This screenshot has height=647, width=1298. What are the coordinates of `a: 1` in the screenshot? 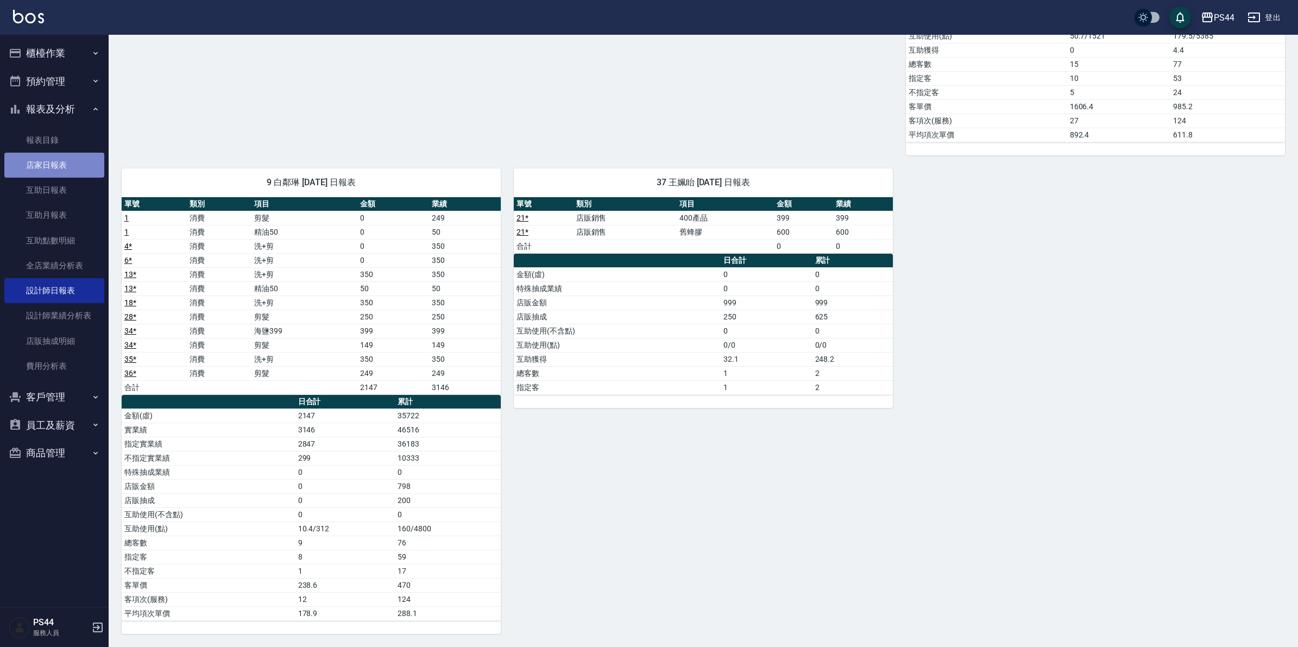 It's located at (127, 218).